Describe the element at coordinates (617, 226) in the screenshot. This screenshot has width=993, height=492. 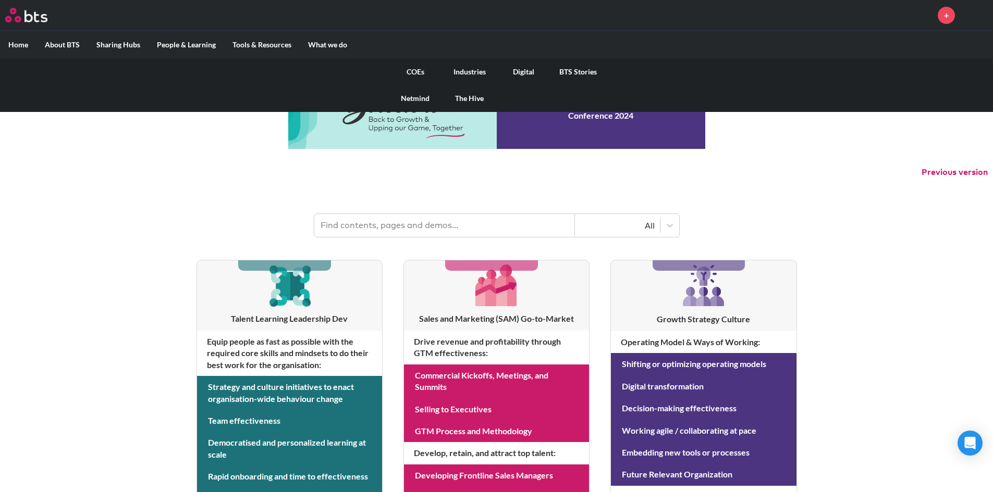
I see `div: All` at that location.